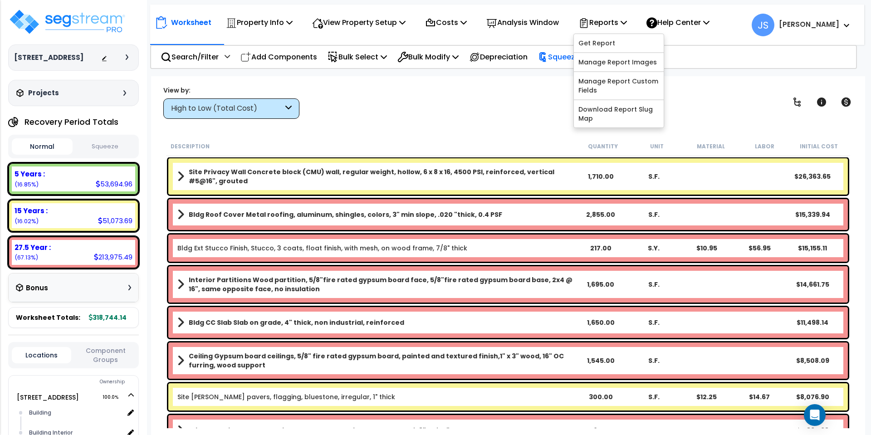 The image size is (871, 435). What do you see at coordinates (763, 25) in the screenshot?
I see `span: JS` at bounding box center [763, 25].